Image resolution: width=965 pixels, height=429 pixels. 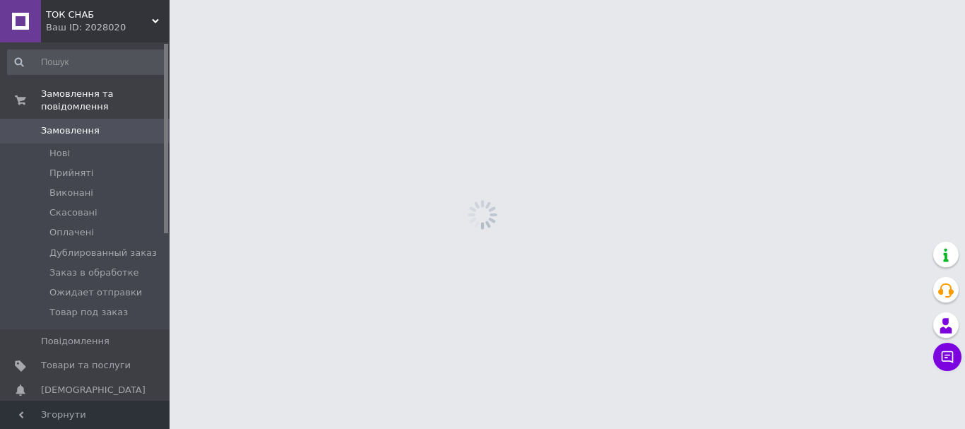 What do you see at coordinates (107, 28) in the screenshot?
I see `div: Ваш ID: 2028020` at bounding box center [107, 28].